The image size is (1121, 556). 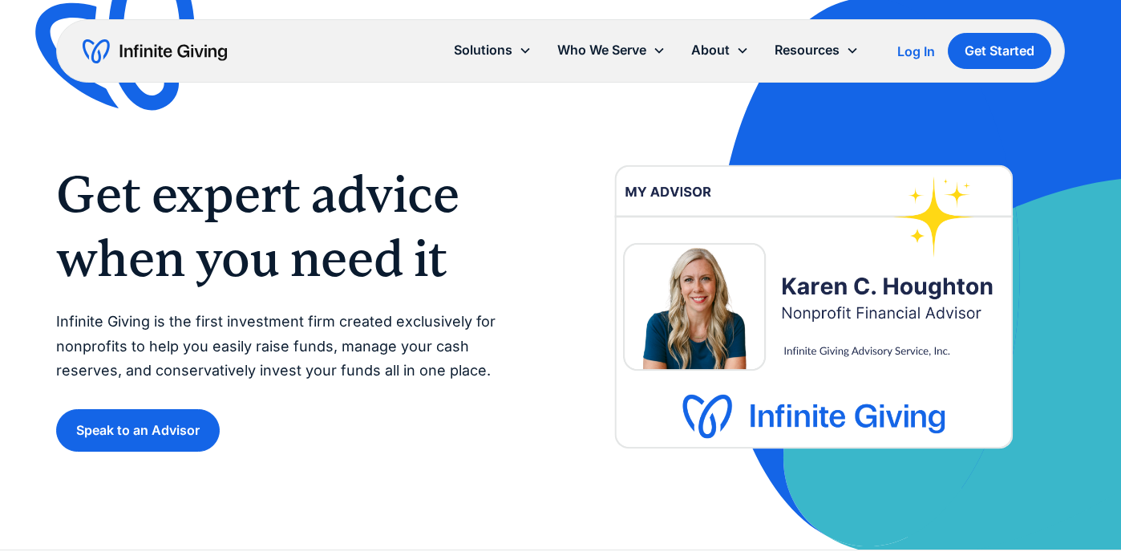 What do you see at coordinates (916, 51) in the screenshot?
I see `div: Log In` at bounding box center [916, 51].